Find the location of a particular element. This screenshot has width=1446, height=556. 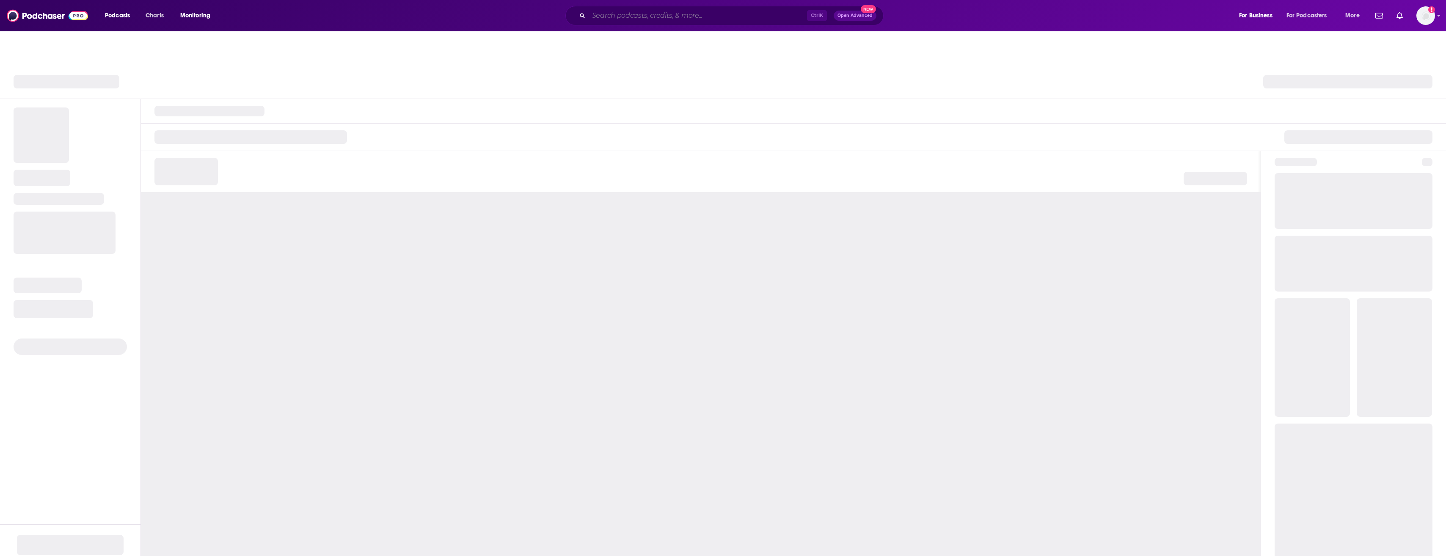

span: Logged in as alisontucker is located at coordinates (1426, 16).